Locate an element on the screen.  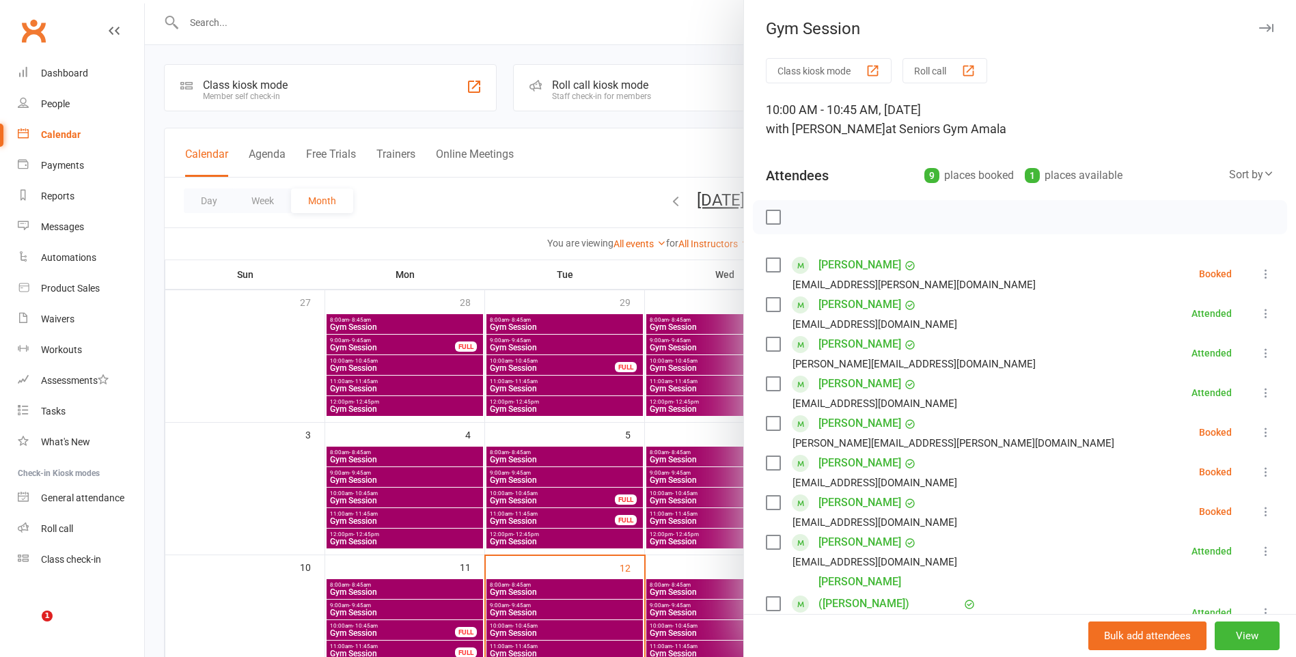
a: Tasks is located at coordinates (81, 411).